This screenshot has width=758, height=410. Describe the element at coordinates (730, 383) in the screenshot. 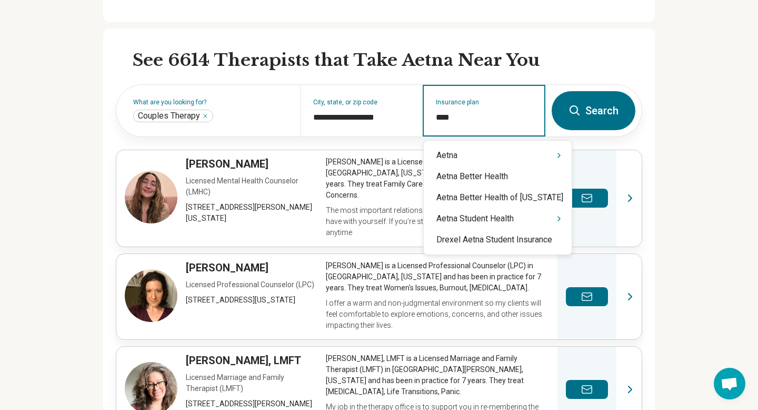

I see `a: Open chat` at that location.